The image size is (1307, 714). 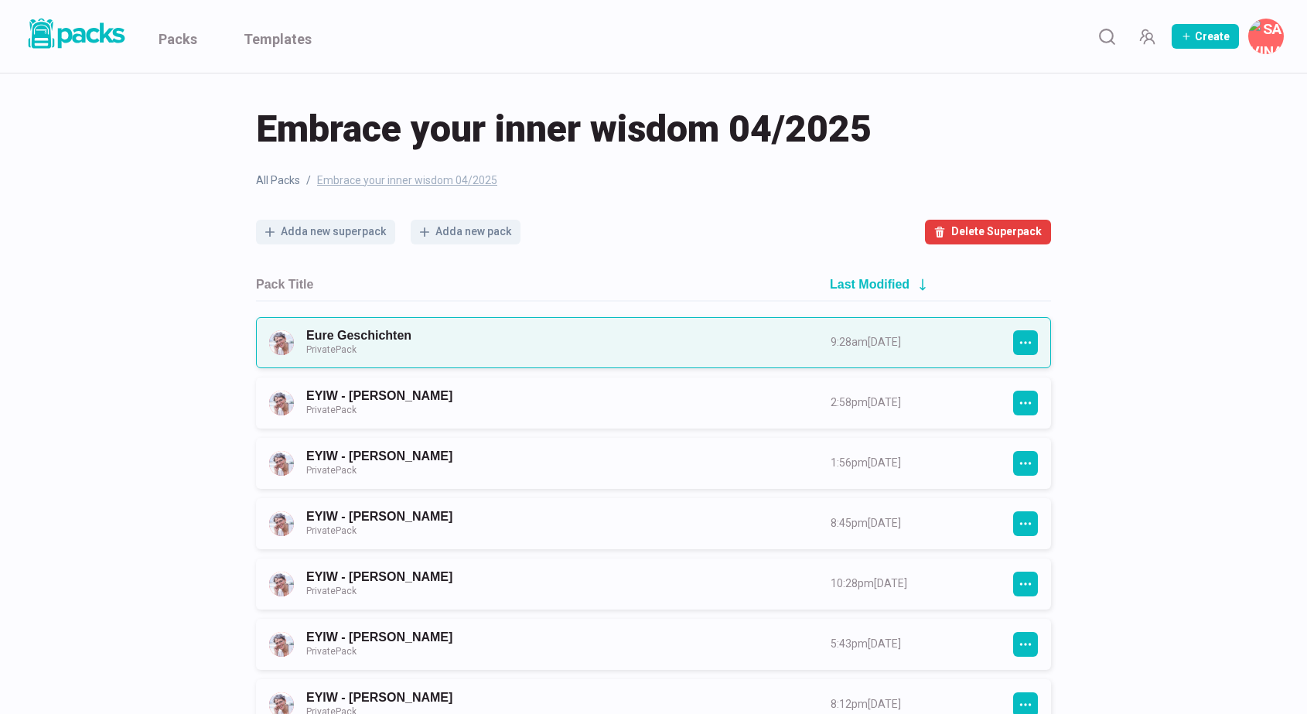 What do you see at coordinates (278, 180) in the screenshot?
I see `a: All Packs` at bounding box center [278, 180].